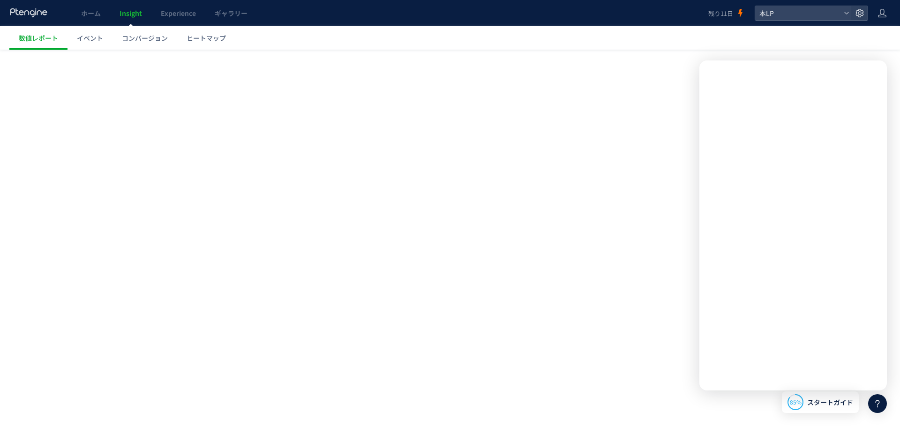 Image resolution: width=900 pixels, height=427 pixels. Describe the element at coordinates (796, 402) in the screenshot. I see `span: 85%` at that location.